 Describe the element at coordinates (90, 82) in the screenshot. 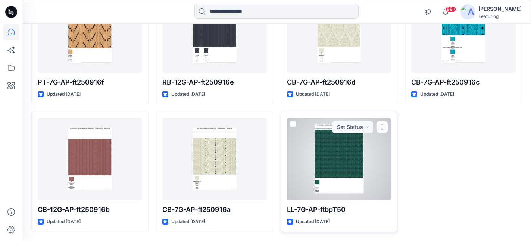

I see `p: PT-7G-AP-ft250916f` at that location.